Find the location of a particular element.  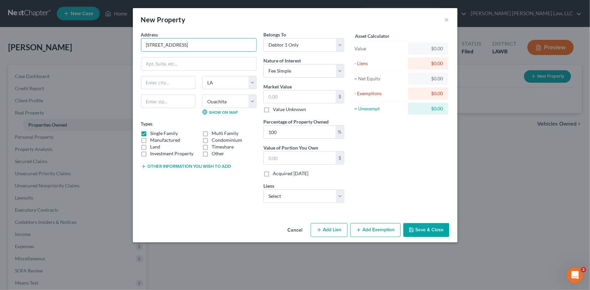

label: Condominium is located at coordinates (227, 140).